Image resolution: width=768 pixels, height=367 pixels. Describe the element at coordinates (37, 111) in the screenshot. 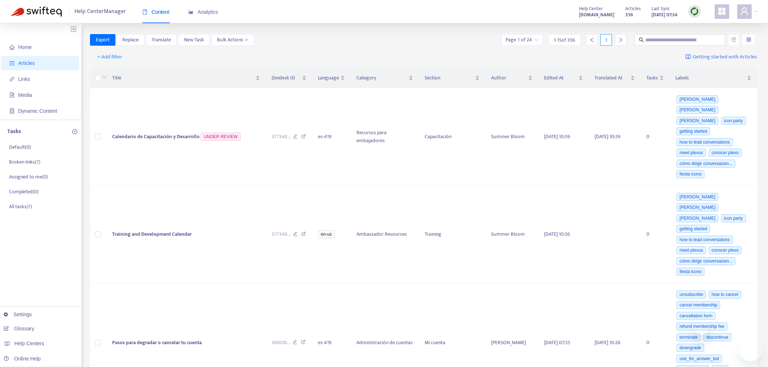

I see `span: Dynamic Content` at that location.